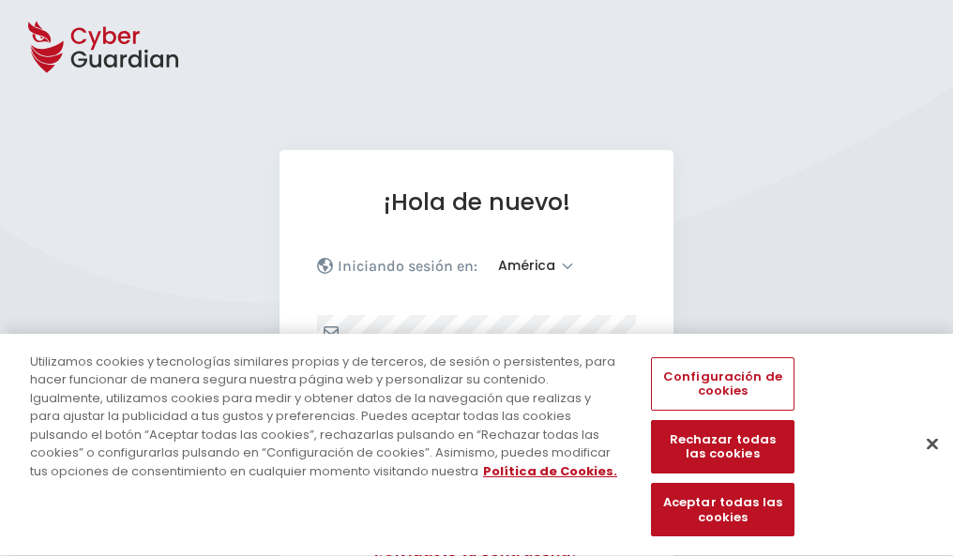 This screenshot has height=556, width=953. Describe the element at coordinates (327, 417) in the screenshot. I see `div: Utilizamos cookies y tecnologías similares propias y de terceros, de sesión o persistentes, para ...` at that location.